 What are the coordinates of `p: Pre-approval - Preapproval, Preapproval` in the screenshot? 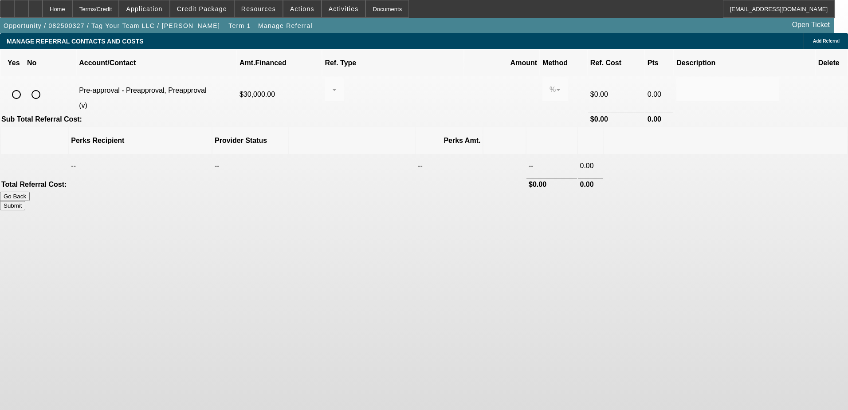 It's located at (157, 90).